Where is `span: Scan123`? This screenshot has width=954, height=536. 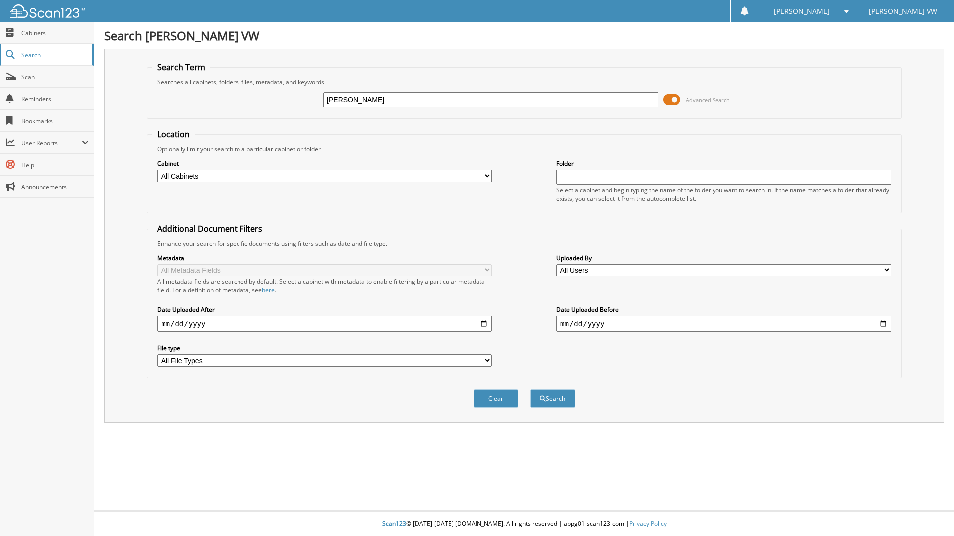
span: Scan123 is located at coordinates (394, 523).